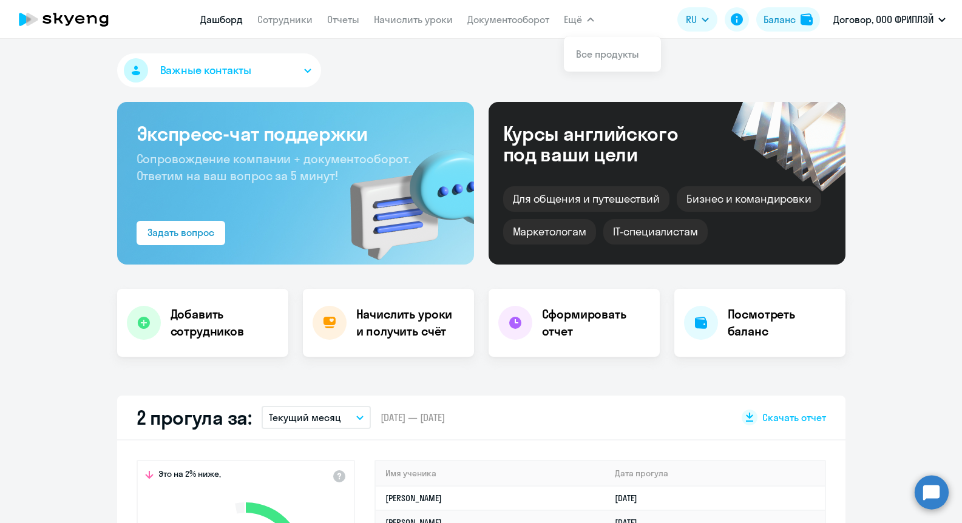 The height and width of the screenshot is (523, 962). I want to click on h3: Экспресс-чат поддержки, so click(296, 134).